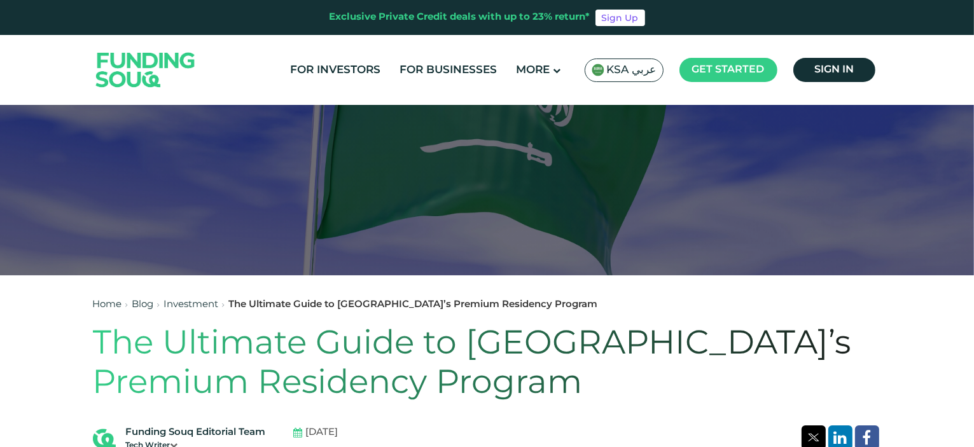 The height and width of the screenshot is (447, 974). Describe the element at coordinates (598, 70) in the screenshot. I see `img: SA Flag` at that location.